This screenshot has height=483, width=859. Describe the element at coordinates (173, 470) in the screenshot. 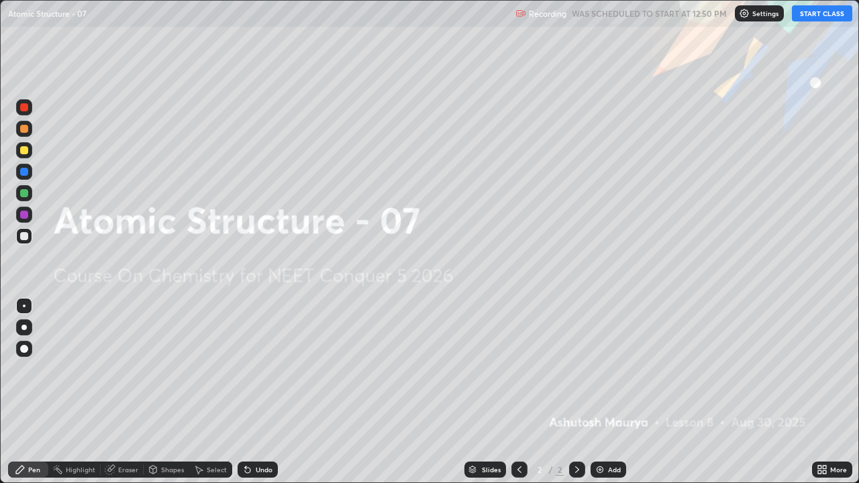

I see `div: Shapes` at that location.